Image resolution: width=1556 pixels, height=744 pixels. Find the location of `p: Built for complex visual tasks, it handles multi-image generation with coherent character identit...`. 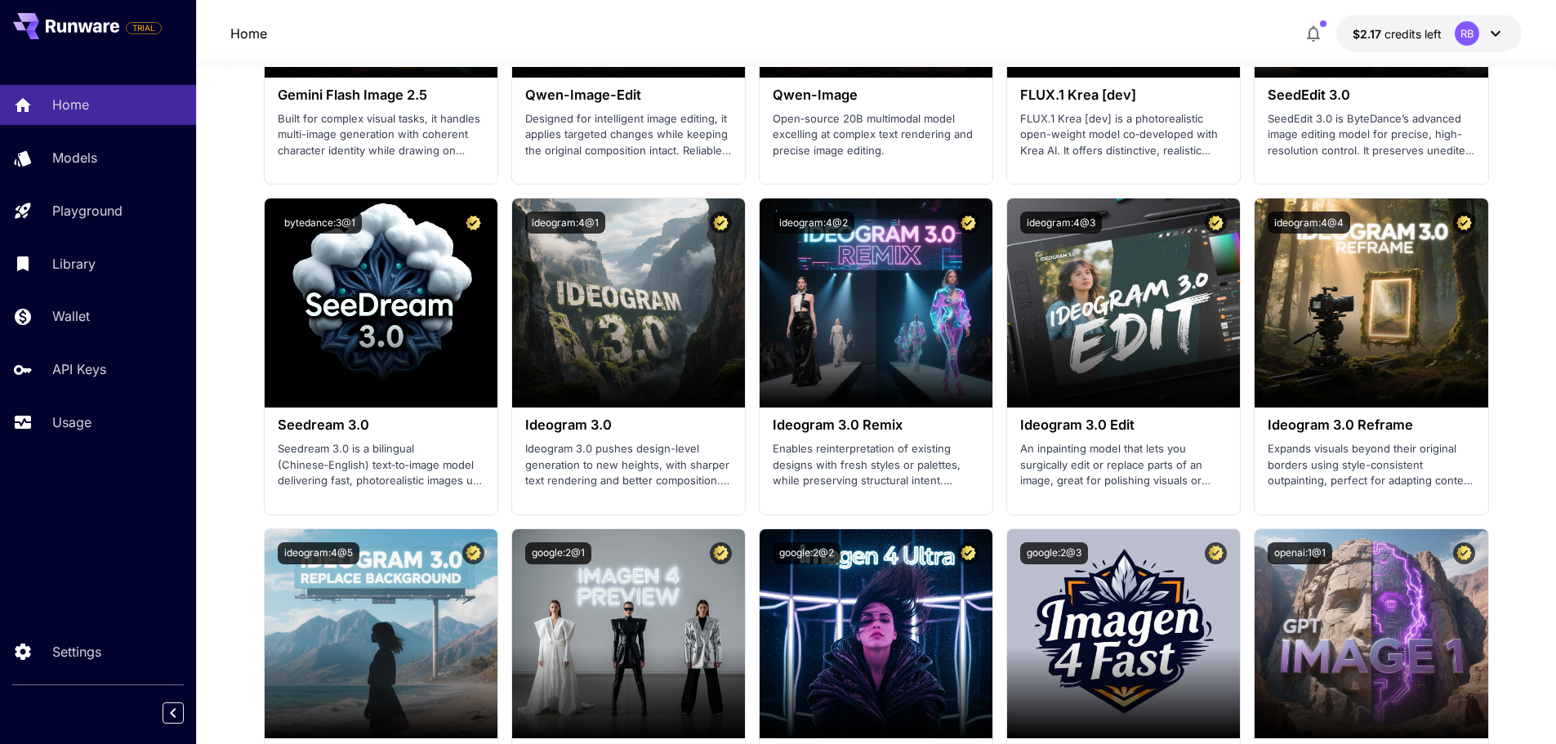

p: Built for complex visual tasks, it handles multi-image generation with coherent character identit... is located at coordinates (381, 135).